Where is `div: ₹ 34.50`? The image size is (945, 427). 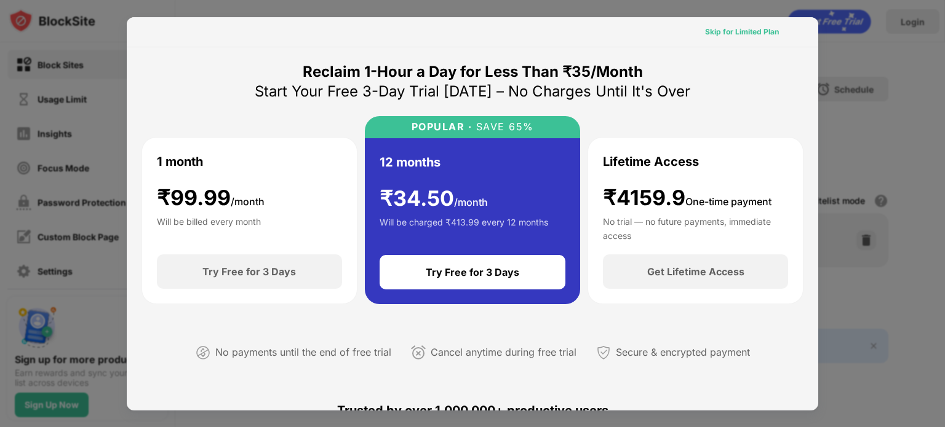
div: ₹ 34.50 is located at coordinates (434, 199).